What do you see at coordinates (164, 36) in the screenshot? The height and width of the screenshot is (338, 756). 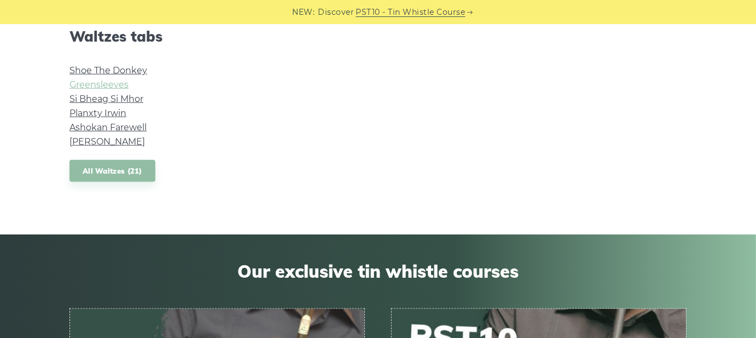 I see `h2: Waltzes tabs` at bounding box center [164, 36].